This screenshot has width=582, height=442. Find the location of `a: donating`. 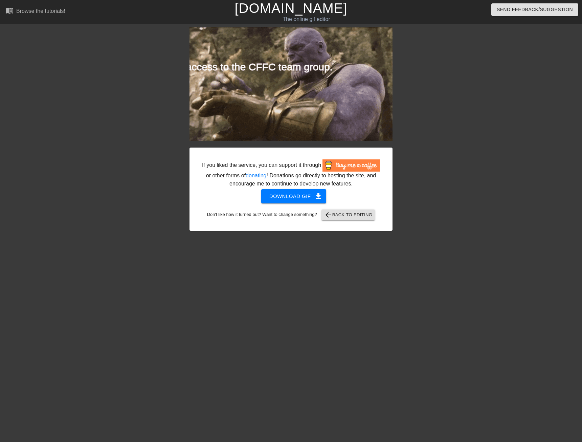

a: donating is located at coordinates (256, 175).